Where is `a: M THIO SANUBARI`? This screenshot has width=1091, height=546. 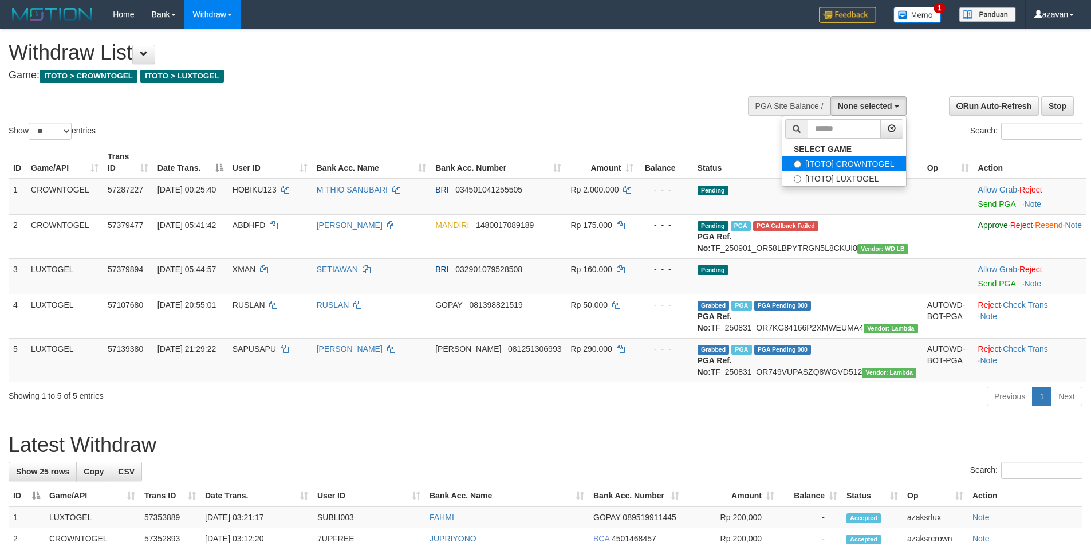 a: M THIO SANUBARI is located at coordinates (352, 190).